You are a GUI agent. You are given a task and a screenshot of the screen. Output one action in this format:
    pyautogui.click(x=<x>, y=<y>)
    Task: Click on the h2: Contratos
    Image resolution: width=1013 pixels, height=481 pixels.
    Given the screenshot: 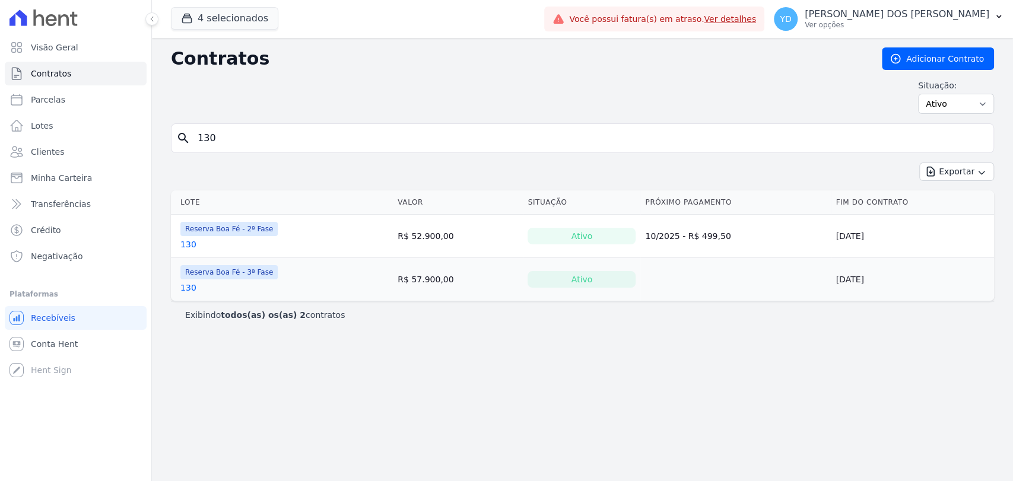 What is the action you would take?
    pyautogui.click(x=517, y=59)
    